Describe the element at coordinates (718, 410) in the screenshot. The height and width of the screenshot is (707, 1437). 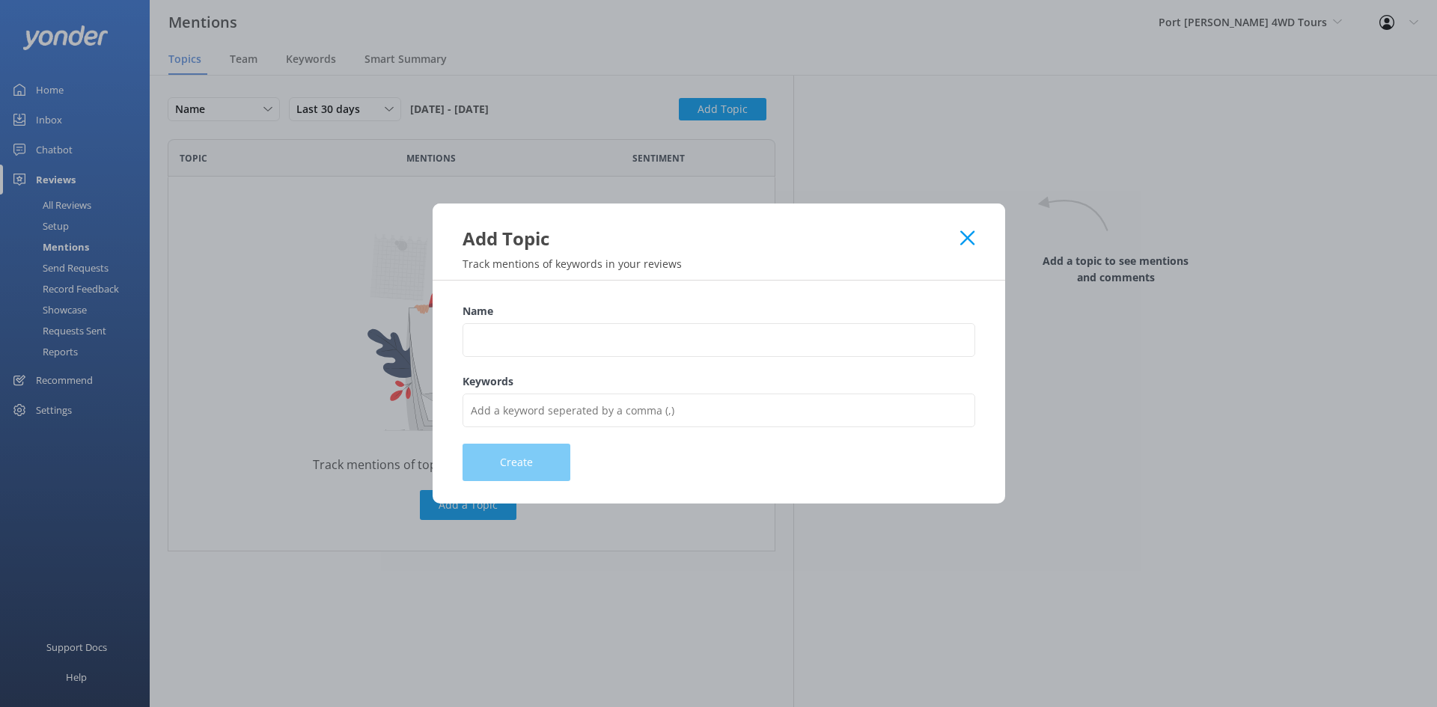
I see `input: Add a keyword seperated by a comma (,)` at that location.